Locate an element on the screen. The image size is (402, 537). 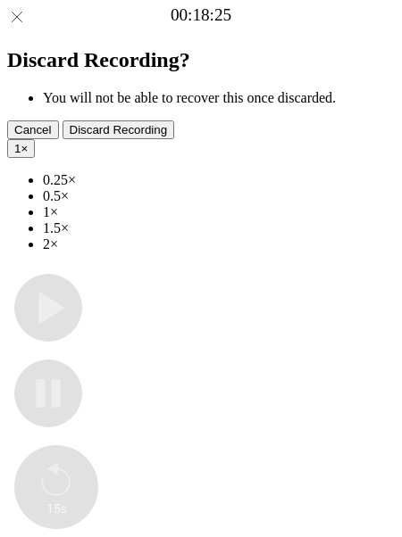
li: You will not be able to recover this once discarded. is located at coordinates (219, 98).